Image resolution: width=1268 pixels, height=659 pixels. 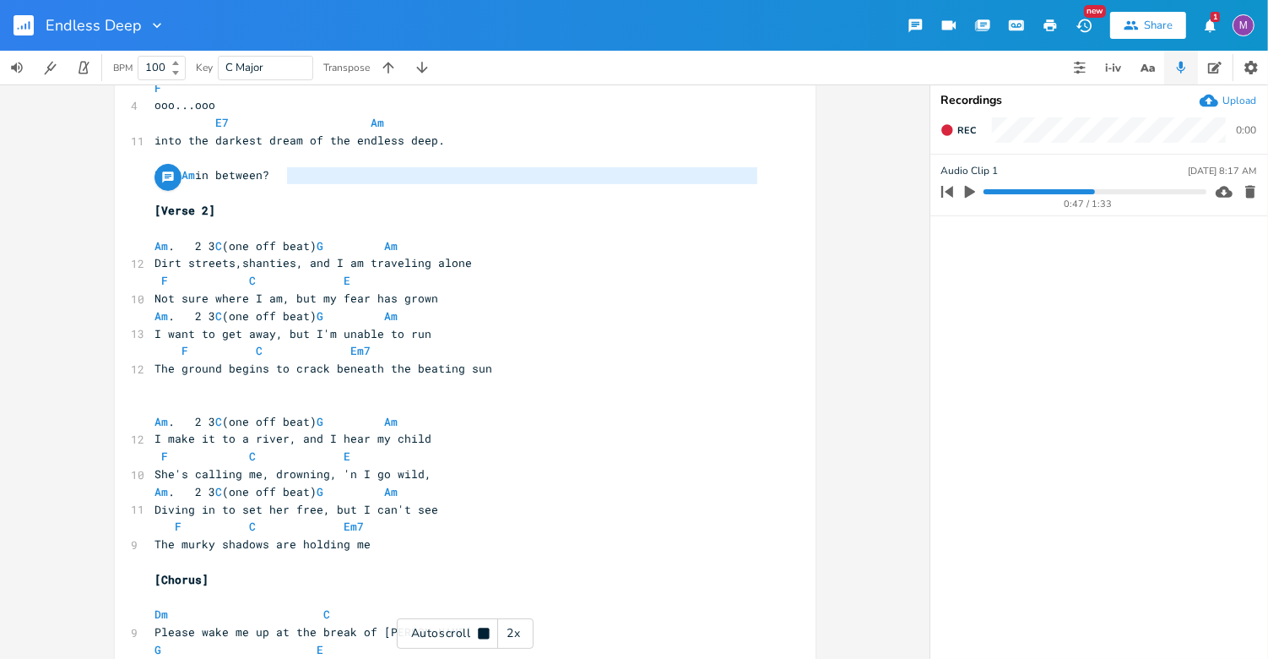 What do you see at coordinates (1084, 25) in the screenshot?
I see `button: New` at bounding box center [1084, 25].